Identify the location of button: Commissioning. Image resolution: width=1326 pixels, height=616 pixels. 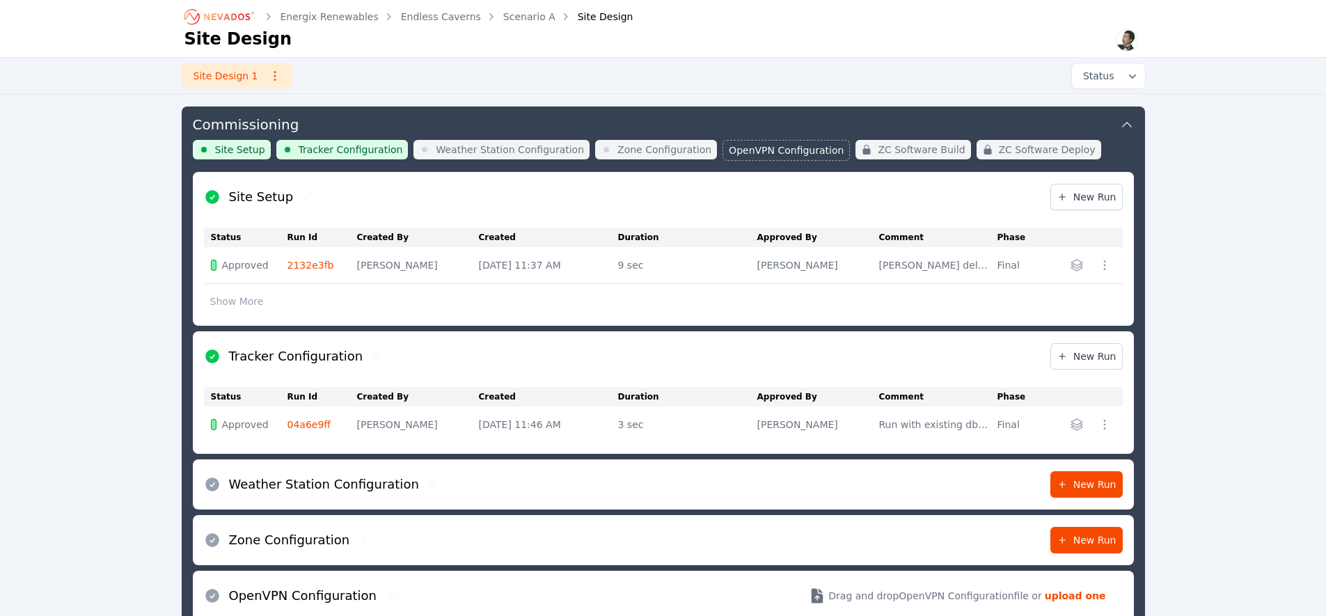
(663, 123).